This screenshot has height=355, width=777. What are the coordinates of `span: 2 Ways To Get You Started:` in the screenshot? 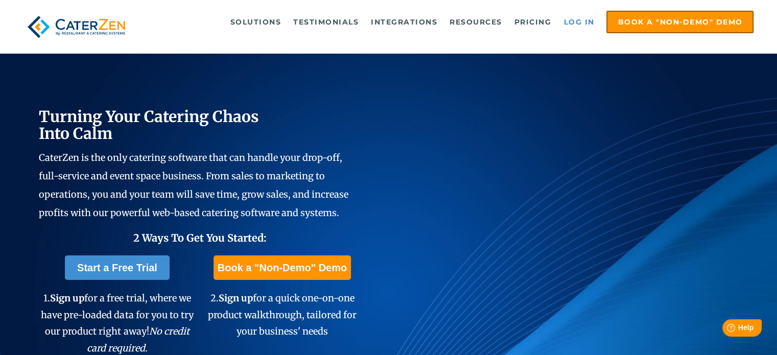 It's located at (199, 237).